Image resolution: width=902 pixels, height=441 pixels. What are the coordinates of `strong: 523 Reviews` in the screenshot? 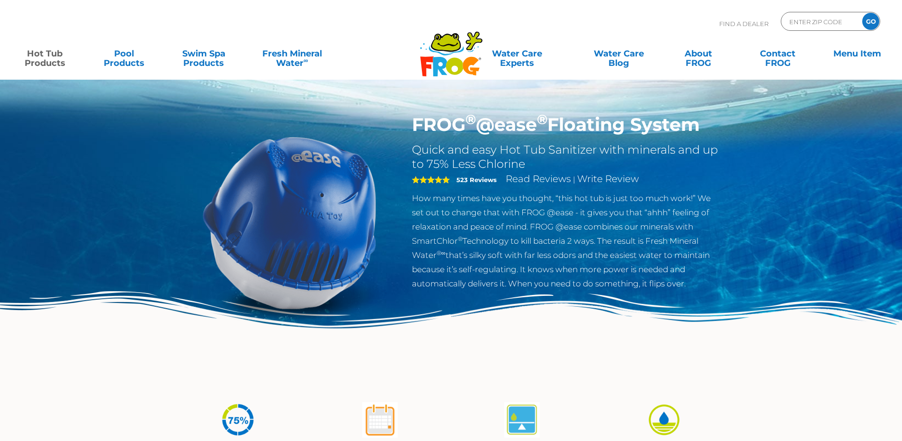 It's located at (477, 180).